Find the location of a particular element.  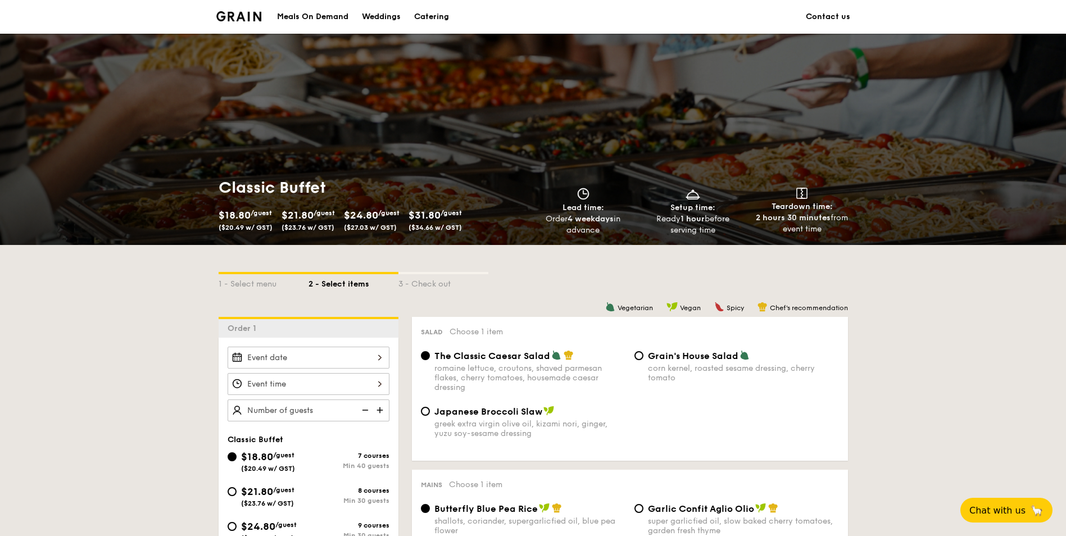

img: icon-dish.430c3a2e.svg is located at coordinates (693, 194).